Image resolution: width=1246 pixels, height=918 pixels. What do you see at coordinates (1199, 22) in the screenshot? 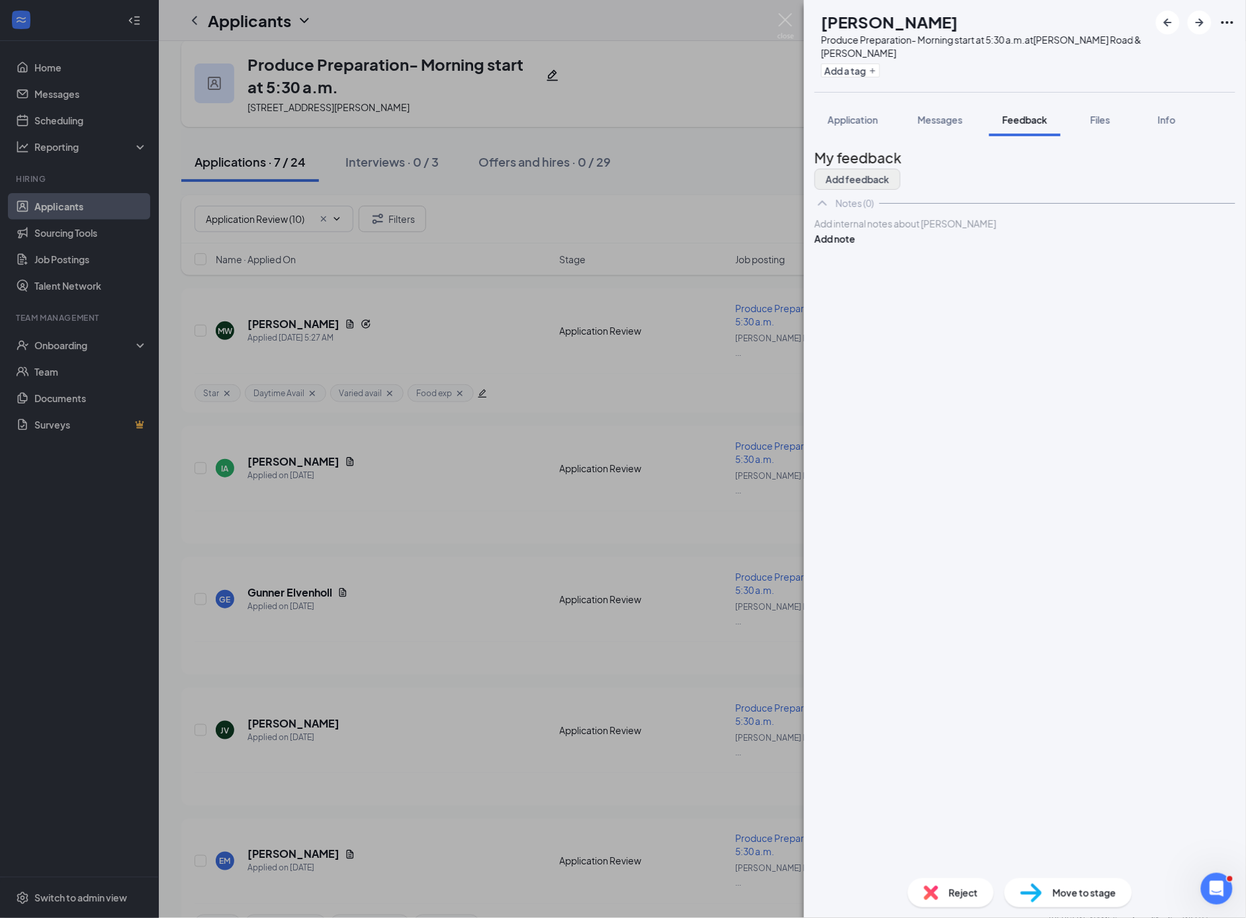
I see `button: ArrowRight` at bounding box center [1199, 22].